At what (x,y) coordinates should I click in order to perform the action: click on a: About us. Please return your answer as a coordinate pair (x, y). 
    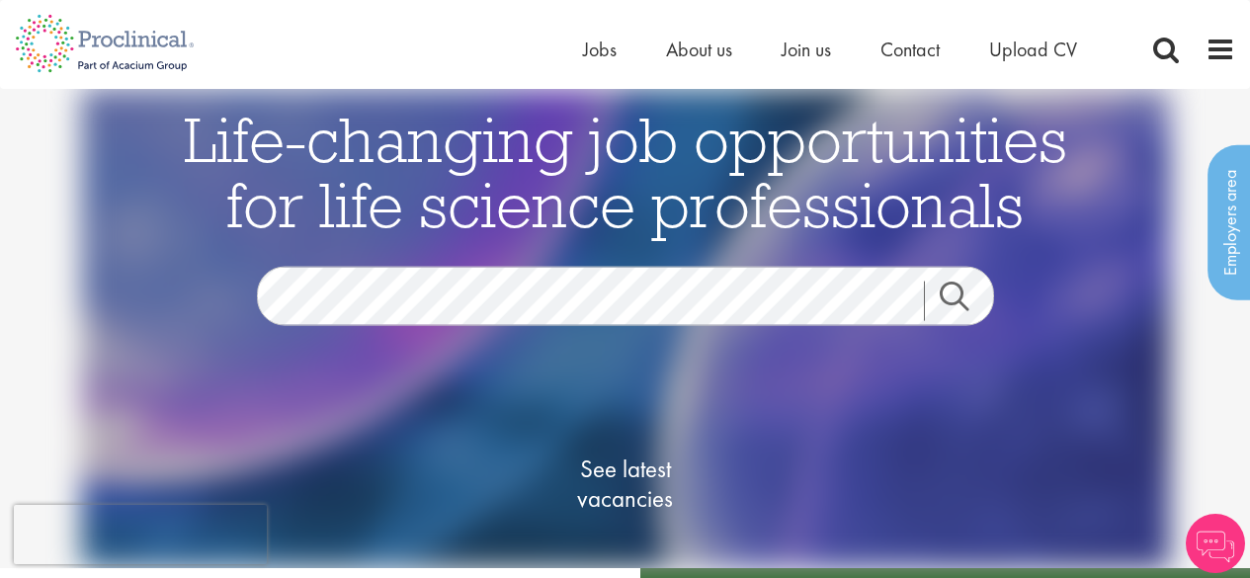
    Looking at the image, I should click on (699, 49).